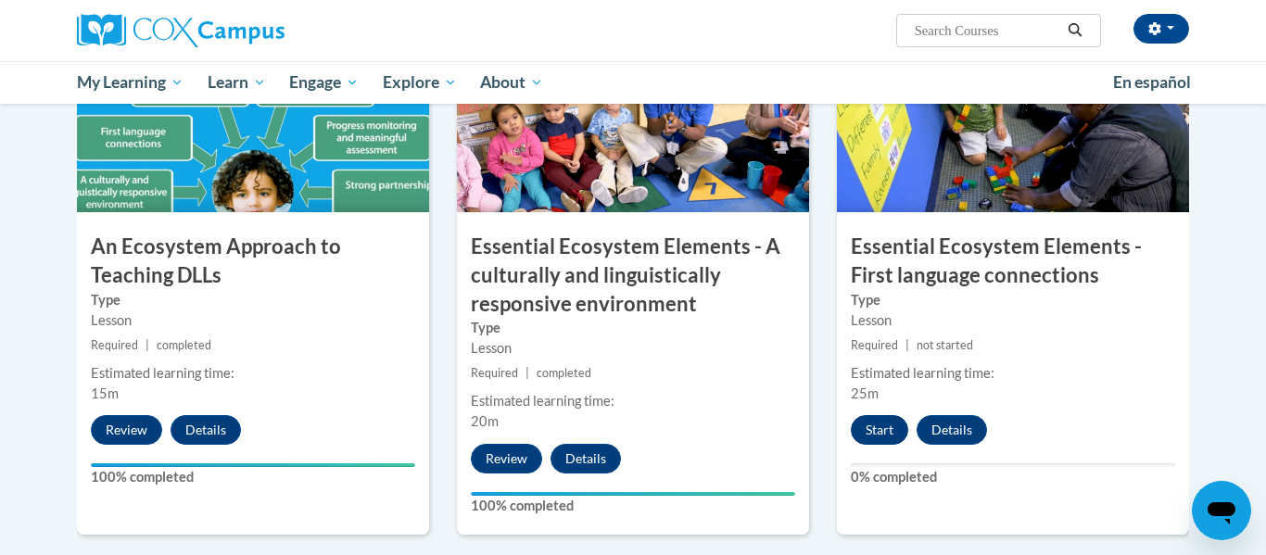  Describe the element at coordinates (633, 82) in the screenshot. I see `div: Main menu` at that location.